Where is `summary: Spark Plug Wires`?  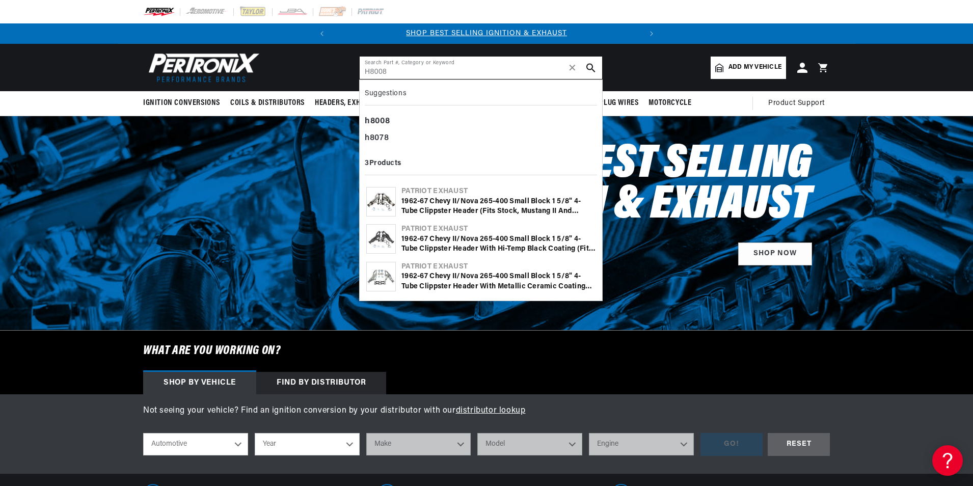 summary: Spark Plug Wires is located at coordinates (607, 103).